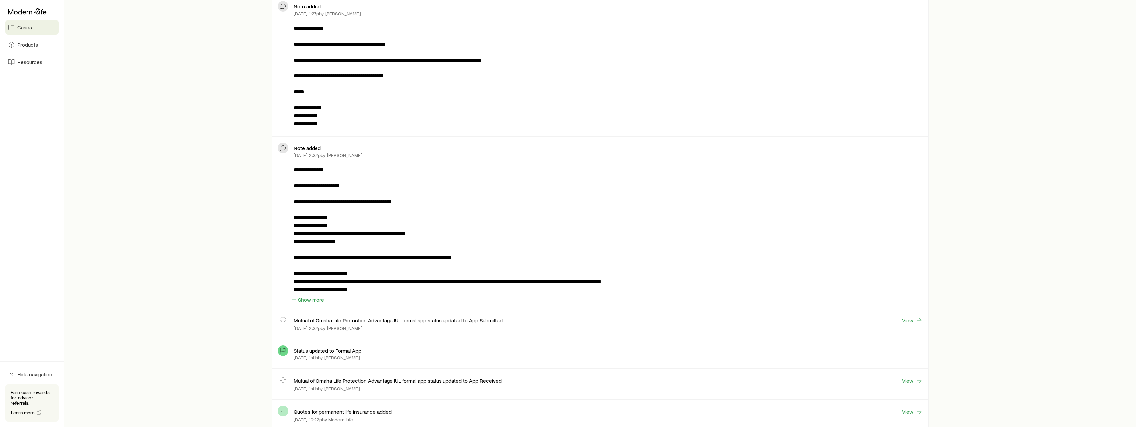  What do you see at coordinates (32, 27) in the screenshot?
I see `a: Cases` at bounding box center [32, 27].